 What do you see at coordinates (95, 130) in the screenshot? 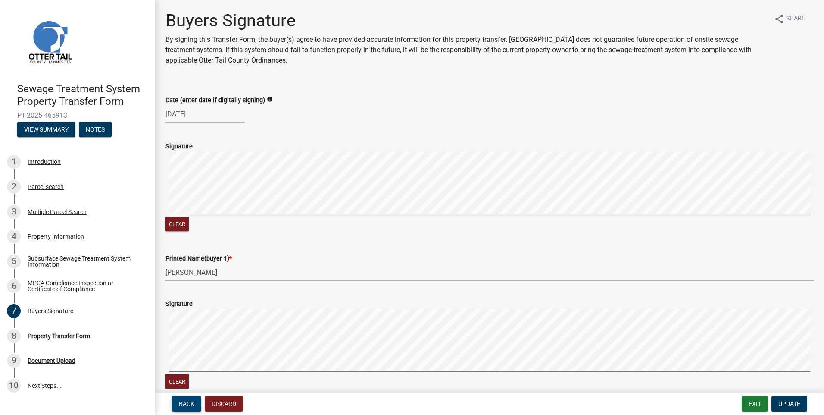
I see `wm-modal-confirm: Notes` at bounding box center [95, 130].